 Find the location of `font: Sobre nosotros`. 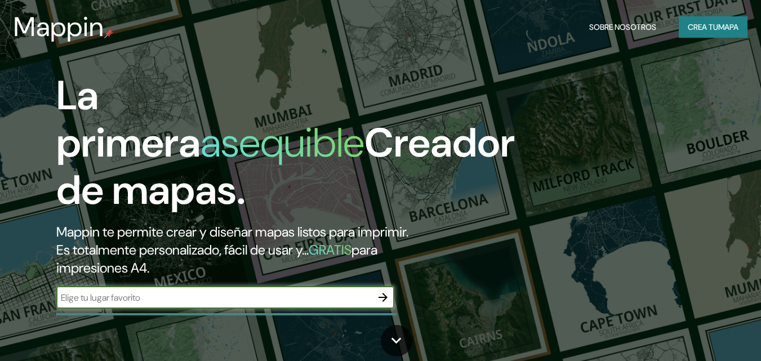

font: Sobre nosotros is located at coordinates (622, 27).